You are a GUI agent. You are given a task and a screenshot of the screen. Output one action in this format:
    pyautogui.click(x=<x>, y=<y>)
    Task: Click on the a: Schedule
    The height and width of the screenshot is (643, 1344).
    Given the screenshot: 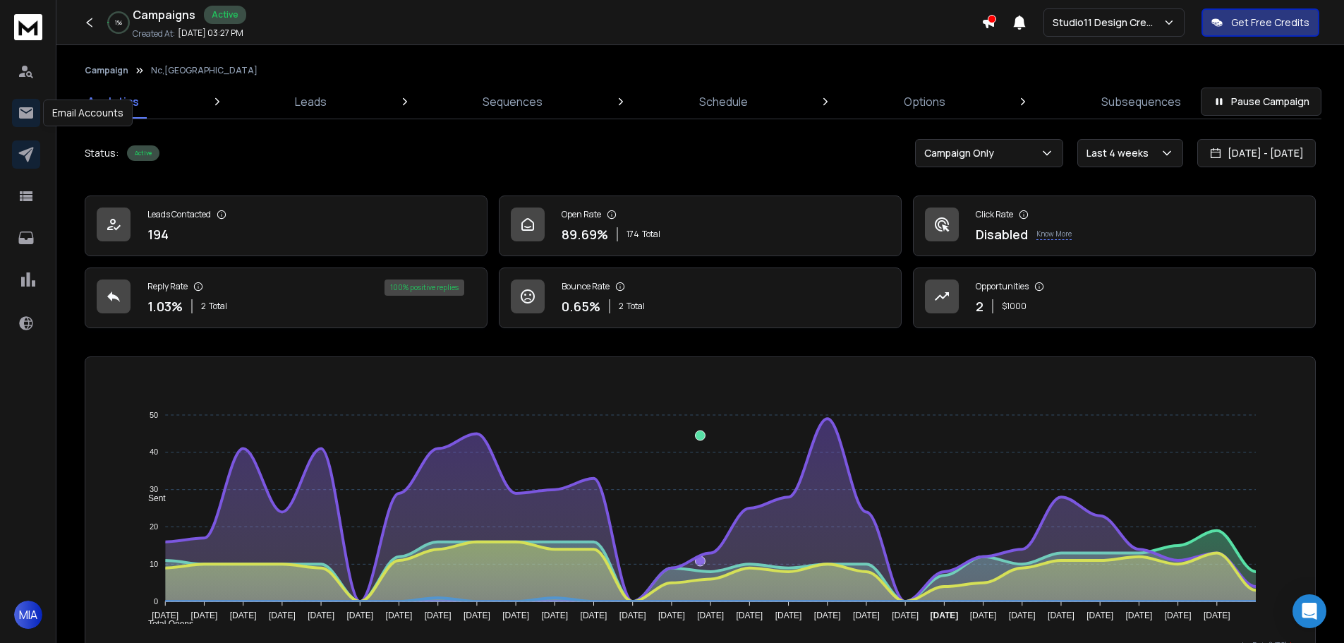 What is the action you would take?
    pyautogui.click(x=723, y=102)
    